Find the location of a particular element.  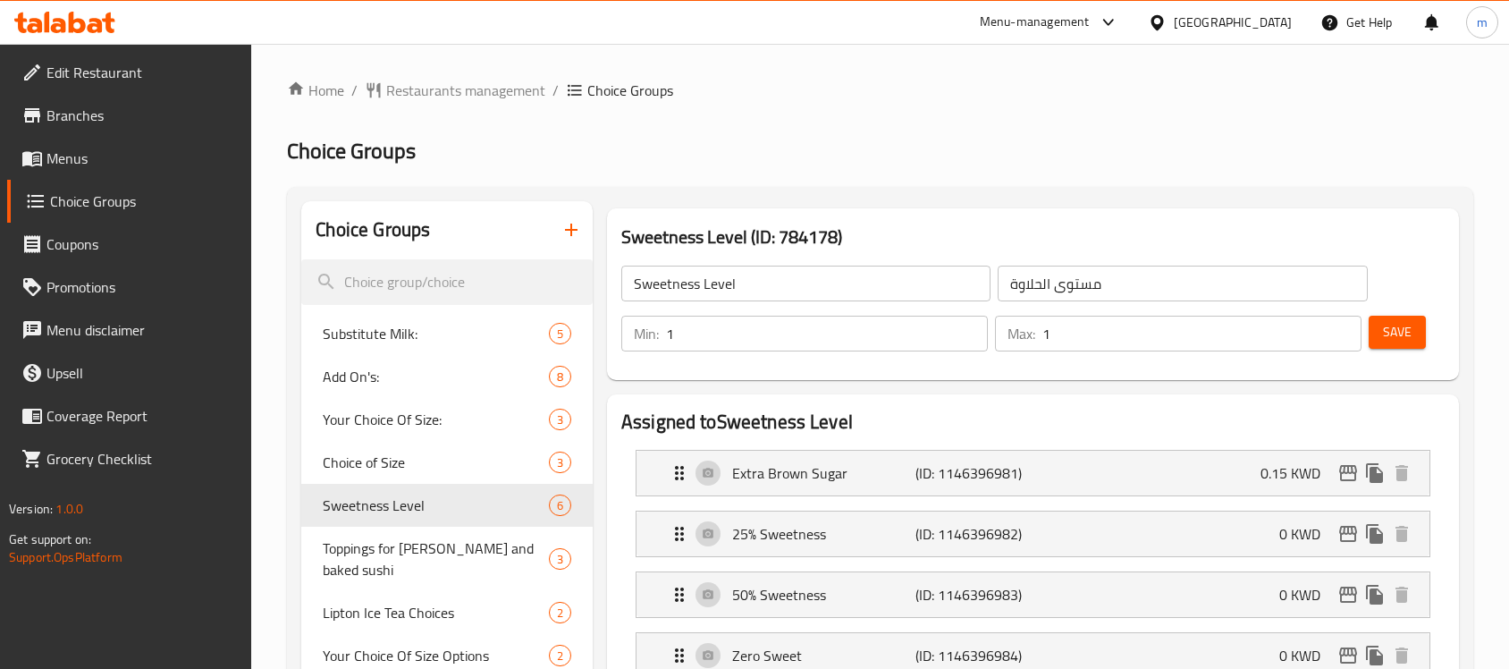

p: Max: is located at coordinates (1021, 333).